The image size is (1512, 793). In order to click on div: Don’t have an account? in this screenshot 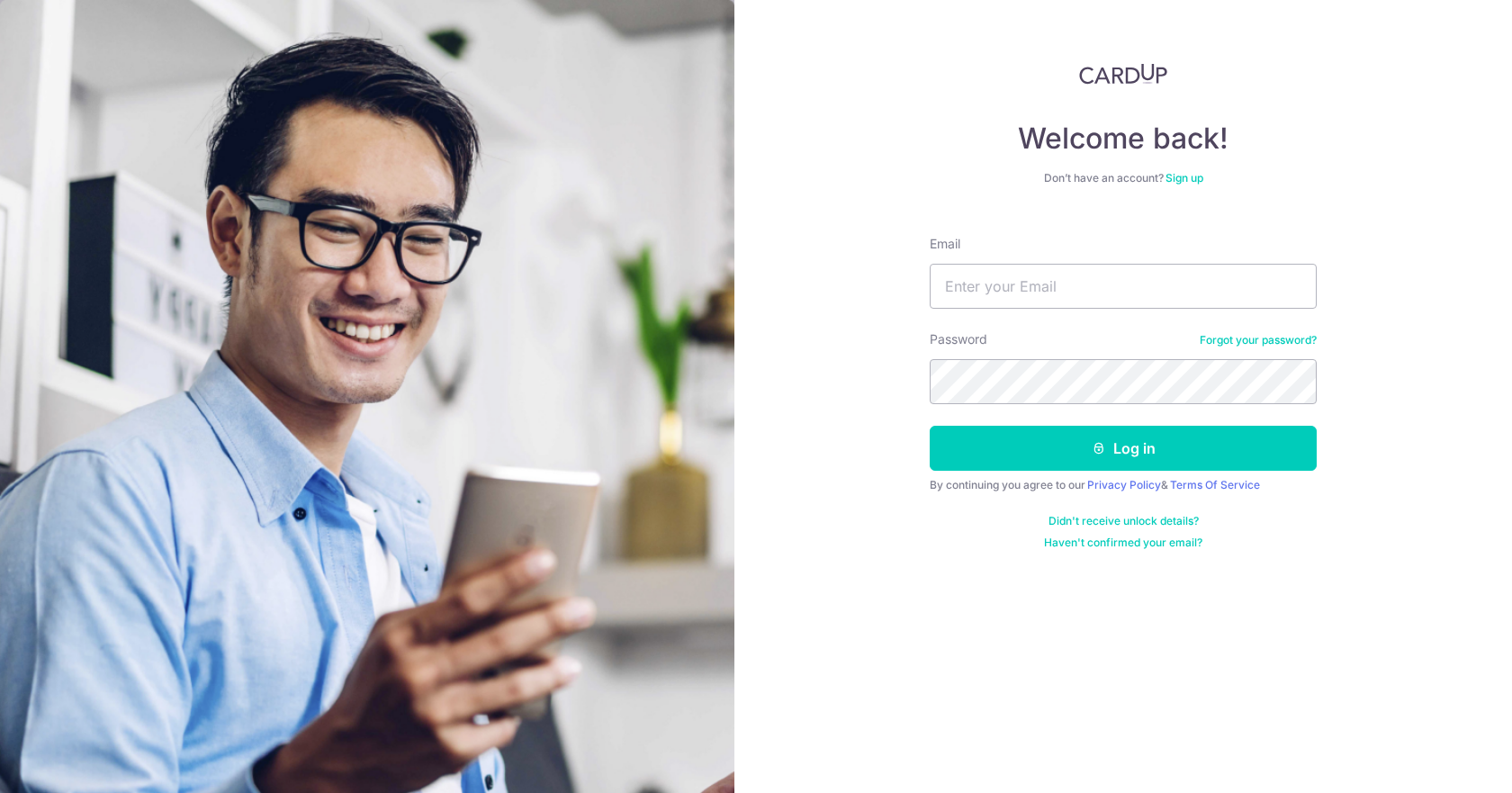, I will do `click(1123, 179)`.